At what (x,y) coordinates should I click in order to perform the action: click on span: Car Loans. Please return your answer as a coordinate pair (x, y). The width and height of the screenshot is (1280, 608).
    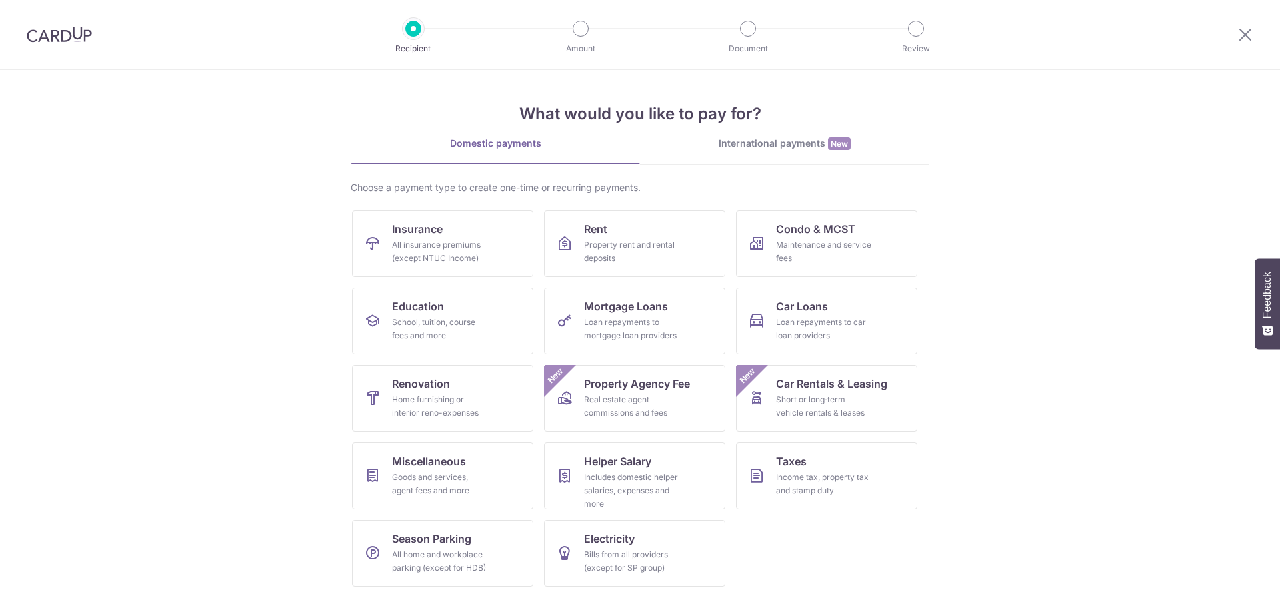
    Looking at the image, I should click on (802, 306).